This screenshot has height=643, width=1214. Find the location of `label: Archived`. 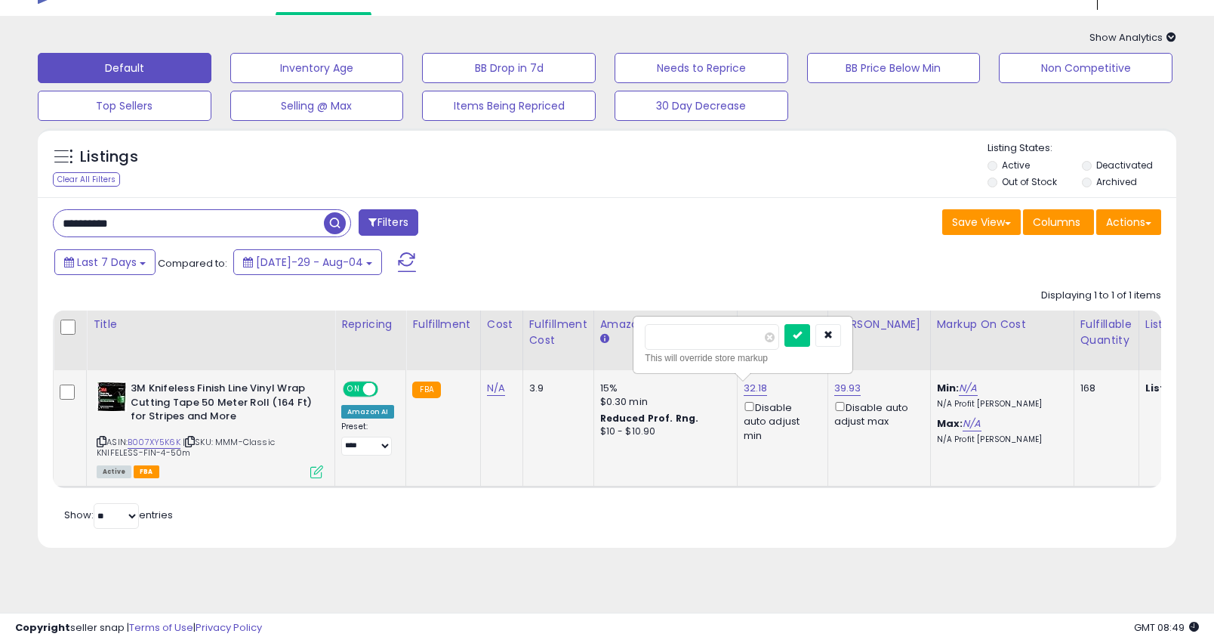

label: Archived is located at coordinates (1117, 181).